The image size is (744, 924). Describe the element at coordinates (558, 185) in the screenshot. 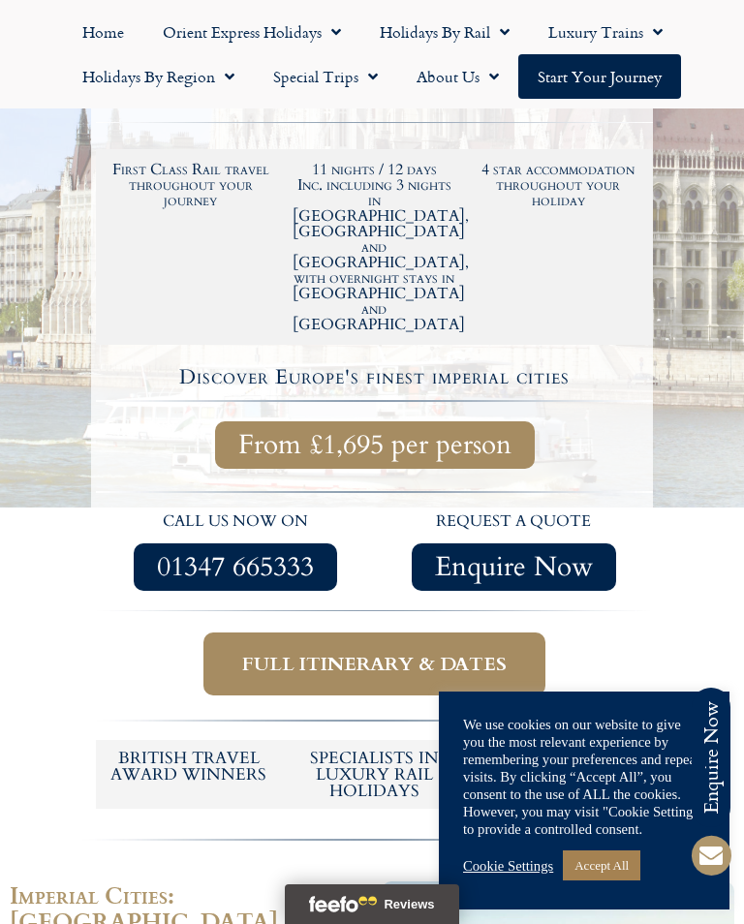

I see `h2: 4 star accommodation throughout your holiday` at that location.